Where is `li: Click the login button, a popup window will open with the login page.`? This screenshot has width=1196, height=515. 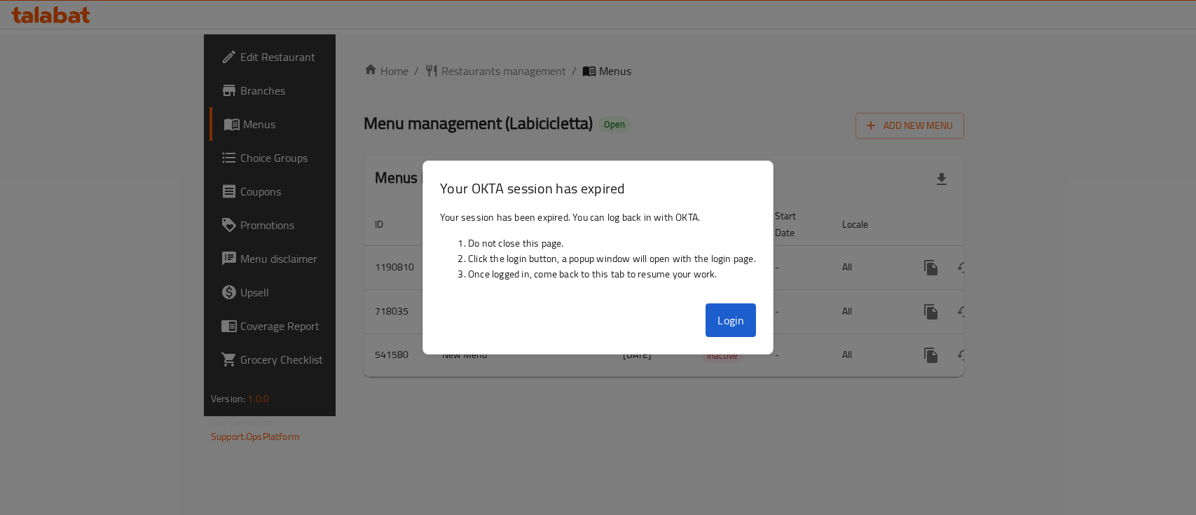 li: Click the login button, a popup window will open with the login page. is located at coordinates (612, 259).